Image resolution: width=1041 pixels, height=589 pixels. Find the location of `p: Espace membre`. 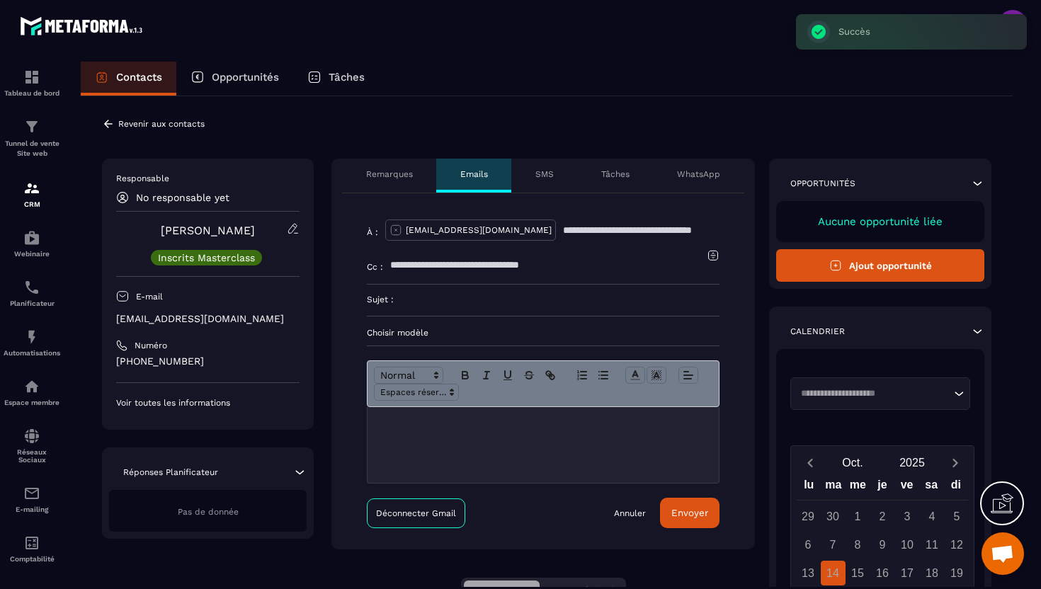

p: Espace membre is located at coordinates (32, 402).